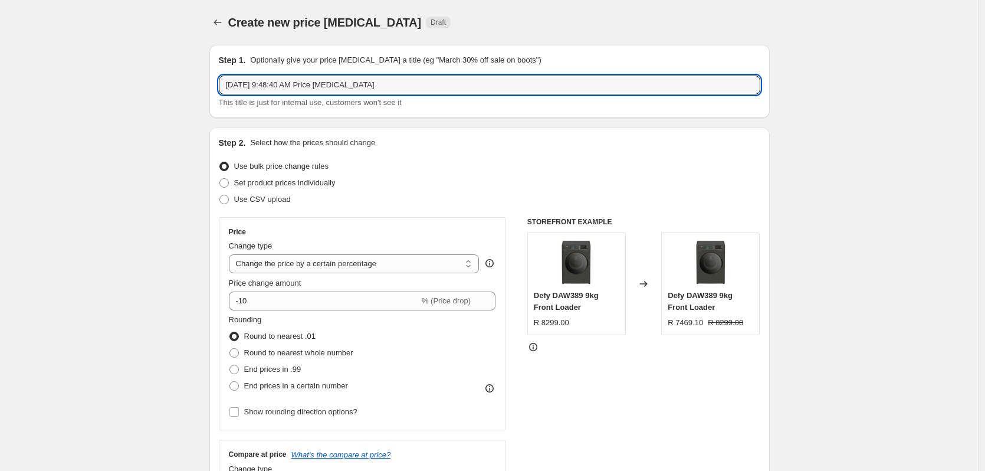  Describe the element at coordinates (725, 323) in the screenshot. I see `strike: R 8299.00` at that location.